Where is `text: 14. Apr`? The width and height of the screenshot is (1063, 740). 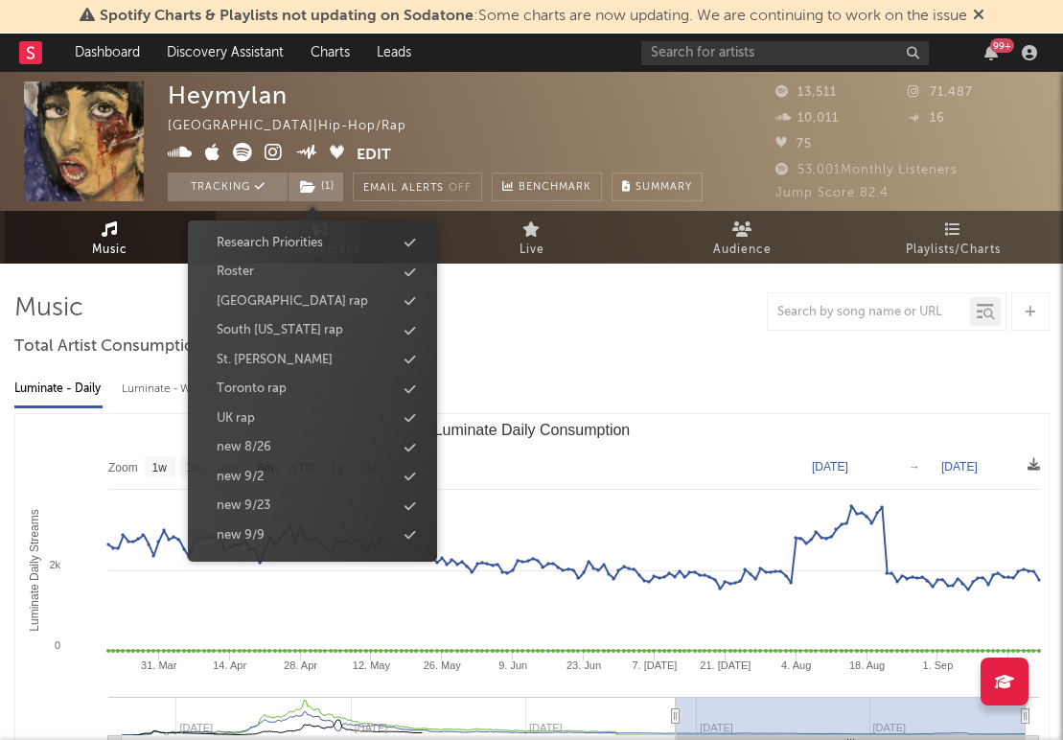
text: 14. Apr is located at coordinates (229, 665).